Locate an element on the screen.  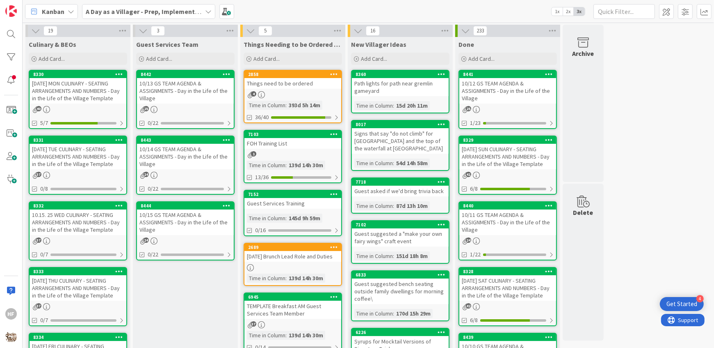
div: 6945TEMPLATE Breakfast AM Guest Services Team Member is located at coordinates (293, 306).